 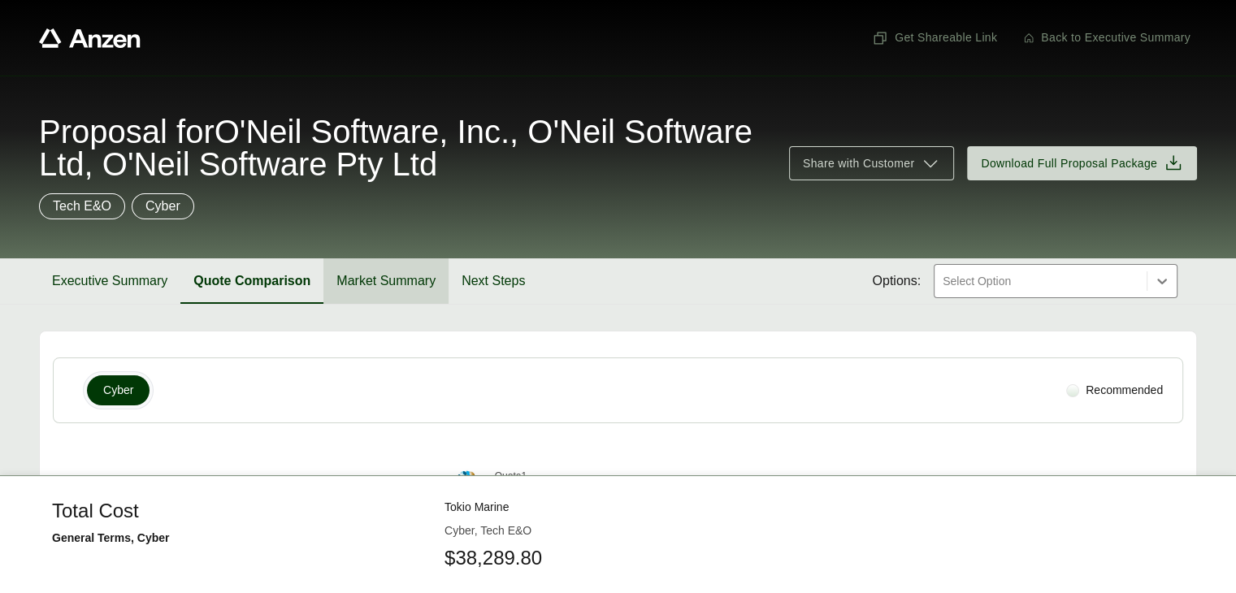 I want to click on span: Quote 1, so click(x=535, y=476).